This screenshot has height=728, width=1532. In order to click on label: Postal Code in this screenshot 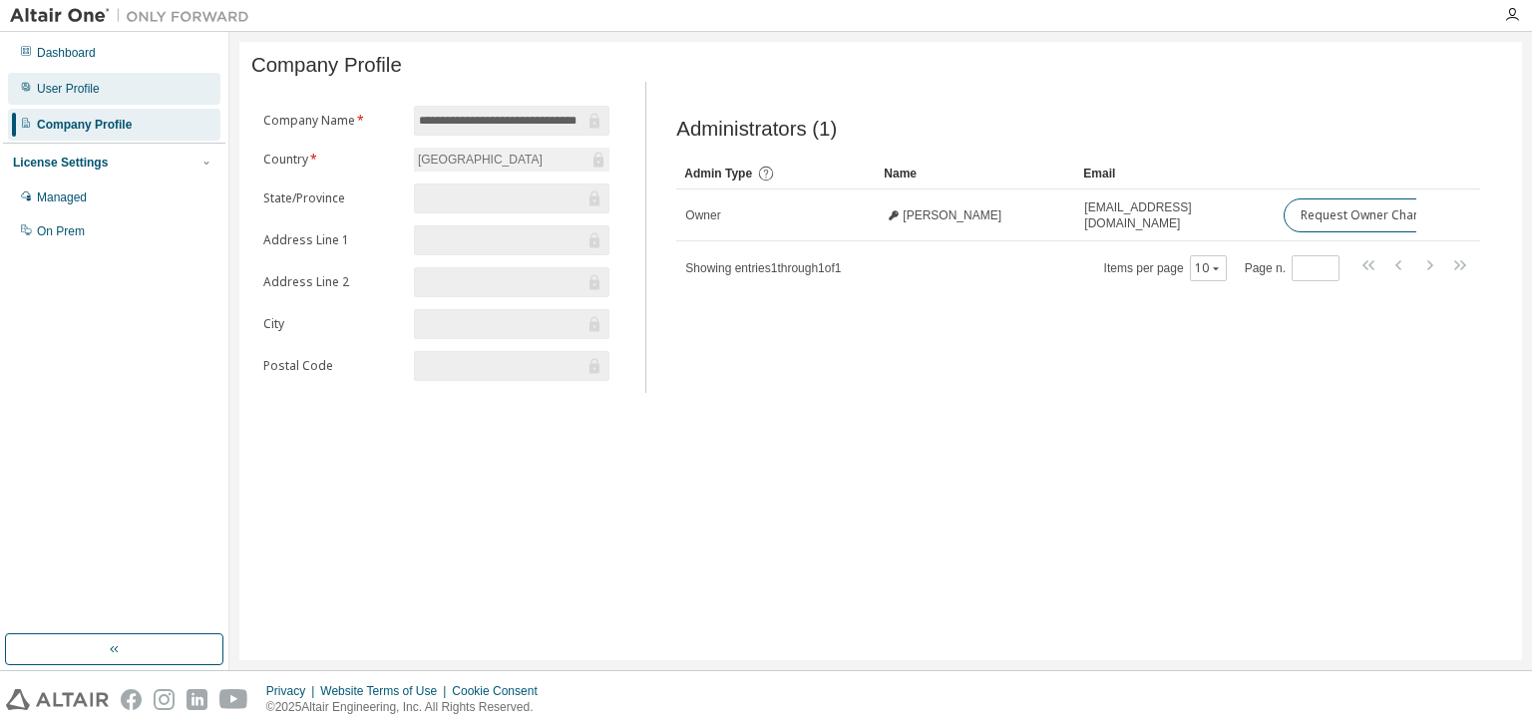, I will do `click(332, 366)`.